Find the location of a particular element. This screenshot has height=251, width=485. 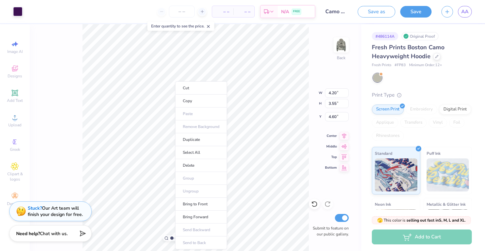

strong: selling out fast in S, M, L and XL is located at coordinates (436, 220).